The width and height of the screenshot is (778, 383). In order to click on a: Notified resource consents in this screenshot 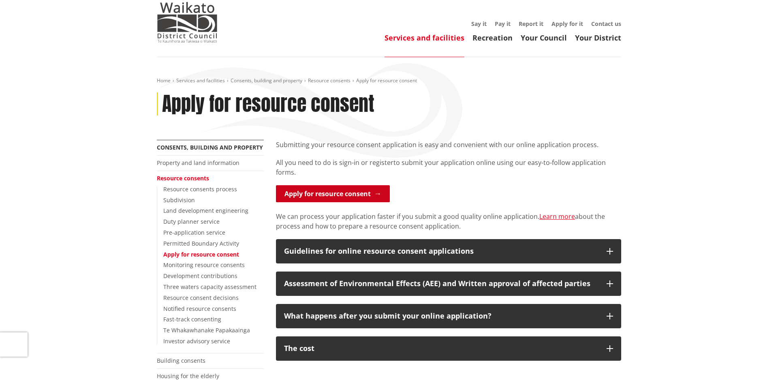, I will do `click(200, 308)`.